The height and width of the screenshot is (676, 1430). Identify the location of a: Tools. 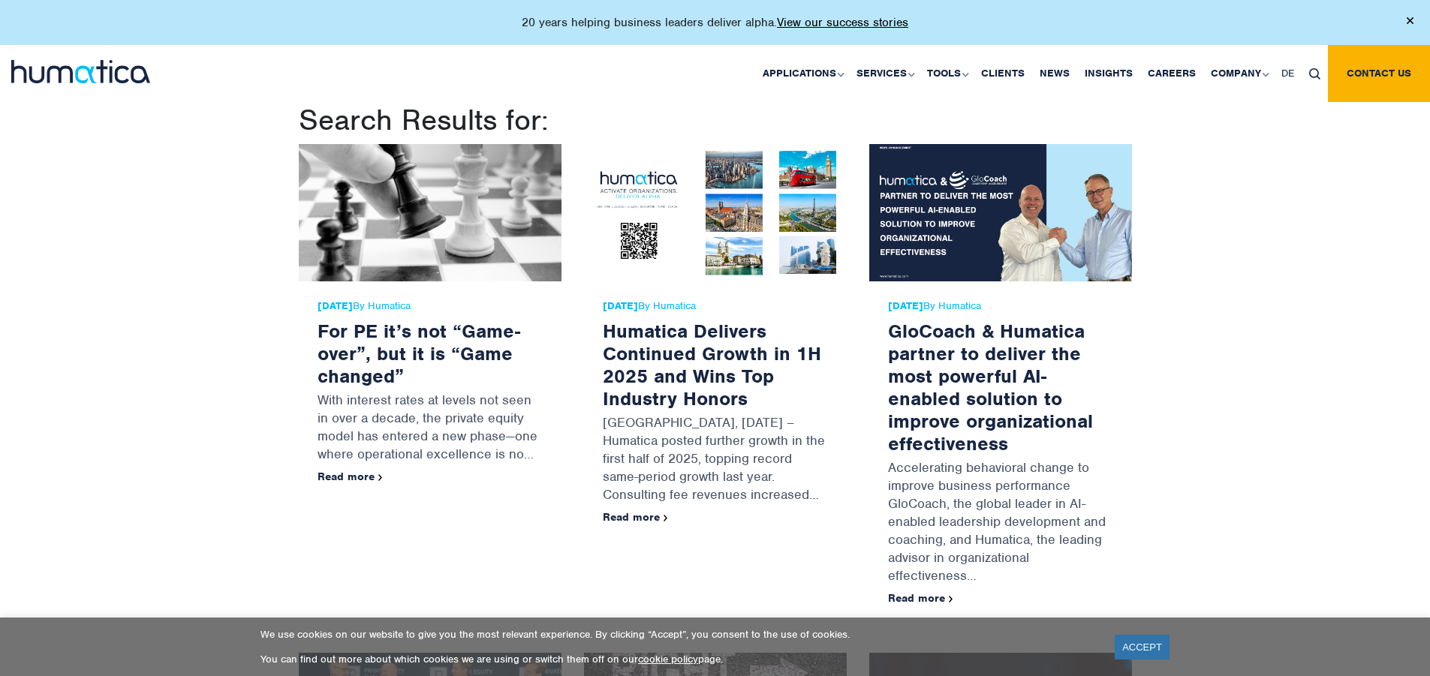
(947, 74).